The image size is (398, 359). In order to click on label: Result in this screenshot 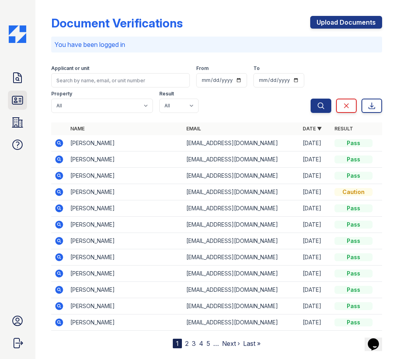, I will do `click(167, 94)`.